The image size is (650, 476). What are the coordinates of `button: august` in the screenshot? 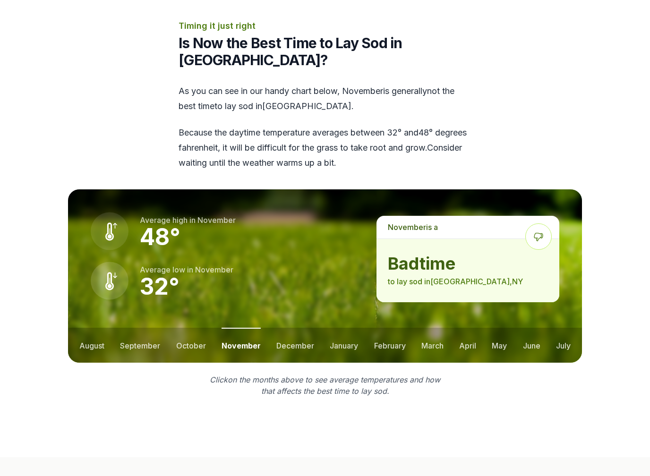 It's located at (92, 345).